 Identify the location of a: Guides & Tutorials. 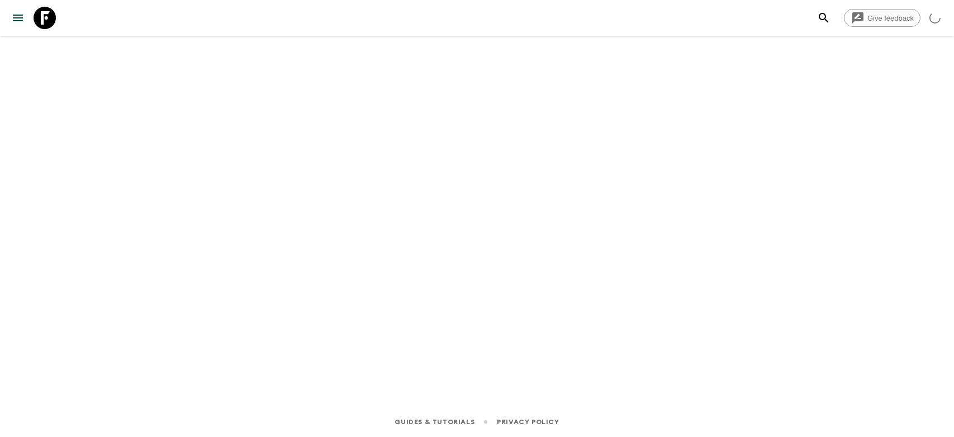
(434, 421).